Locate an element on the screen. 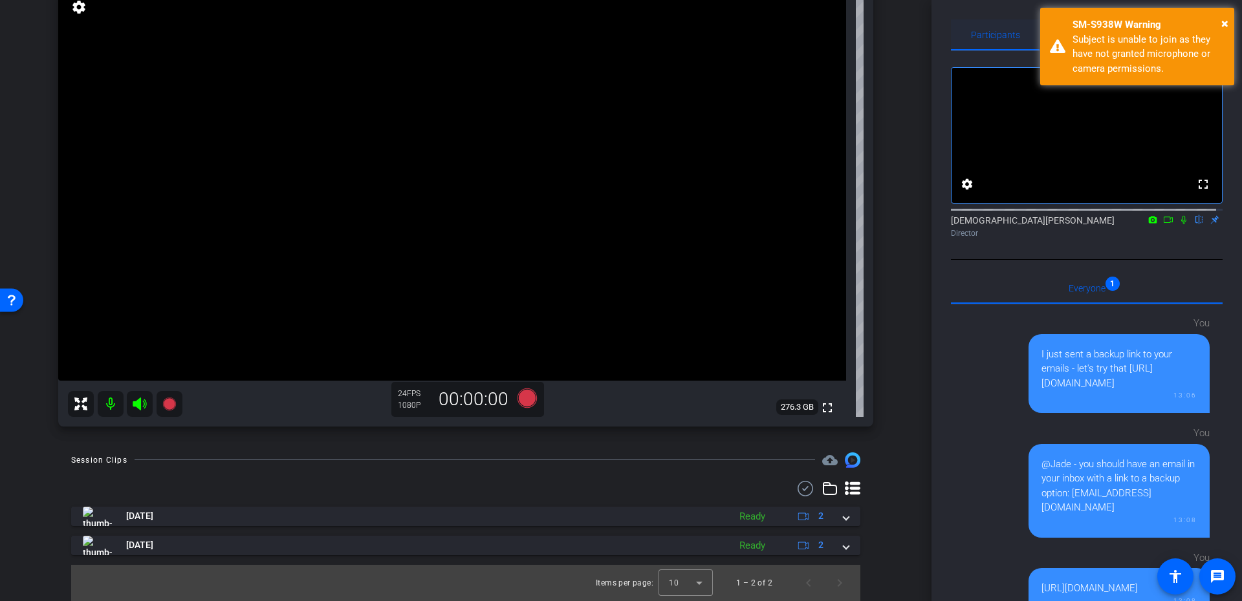 The width and height of the screenshot is (1242, 601). div: Director is located at coordinates (1086, 233).